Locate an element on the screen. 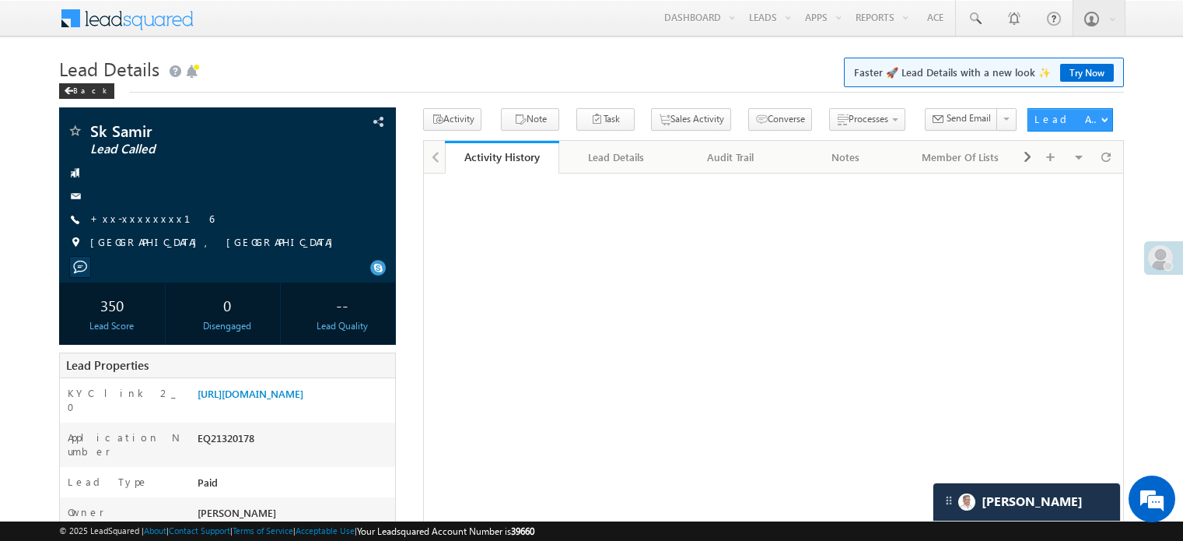  label: Application Number is located at coordinates (124, 444).